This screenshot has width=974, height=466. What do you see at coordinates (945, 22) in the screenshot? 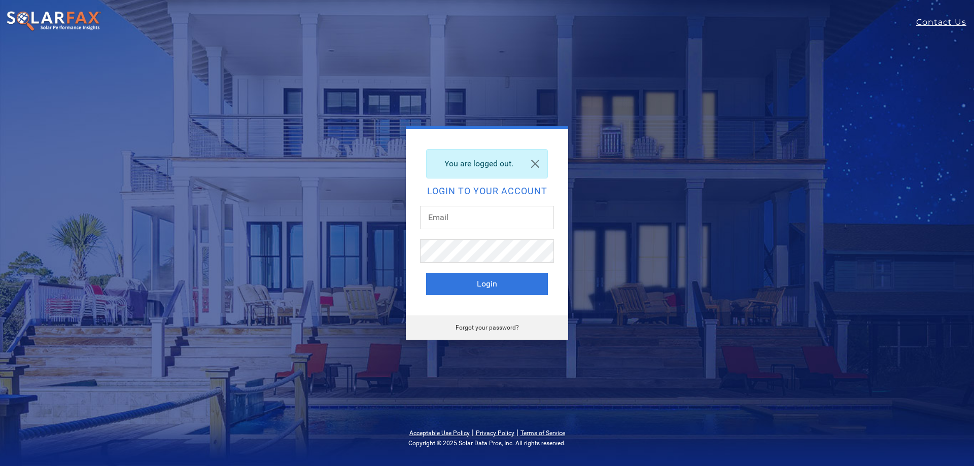
I see `a: Contact Us` at bounding box center [945, 22].